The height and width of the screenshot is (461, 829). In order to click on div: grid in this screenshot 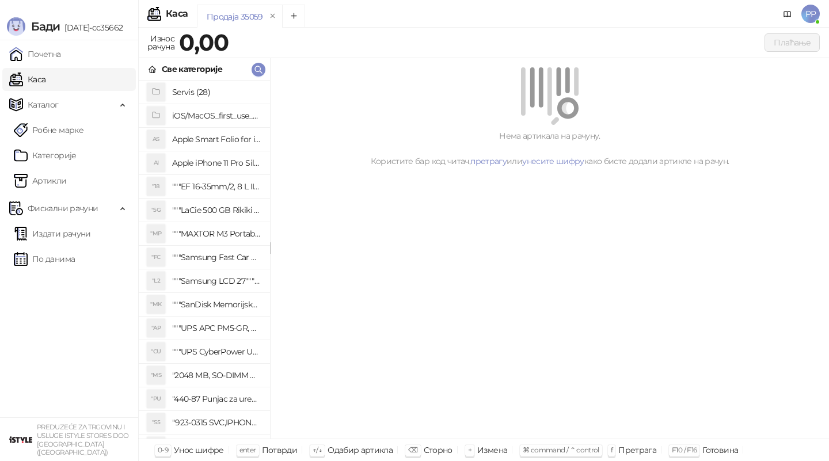, I will do `click(204, 260)`.